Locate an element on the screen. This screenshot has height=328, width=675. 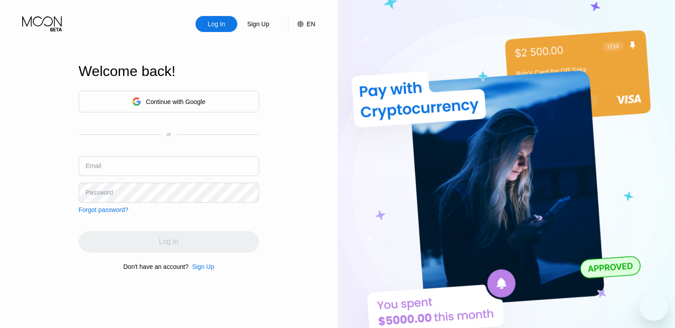
div: Forgot password? is located at coordinates (104, 210).